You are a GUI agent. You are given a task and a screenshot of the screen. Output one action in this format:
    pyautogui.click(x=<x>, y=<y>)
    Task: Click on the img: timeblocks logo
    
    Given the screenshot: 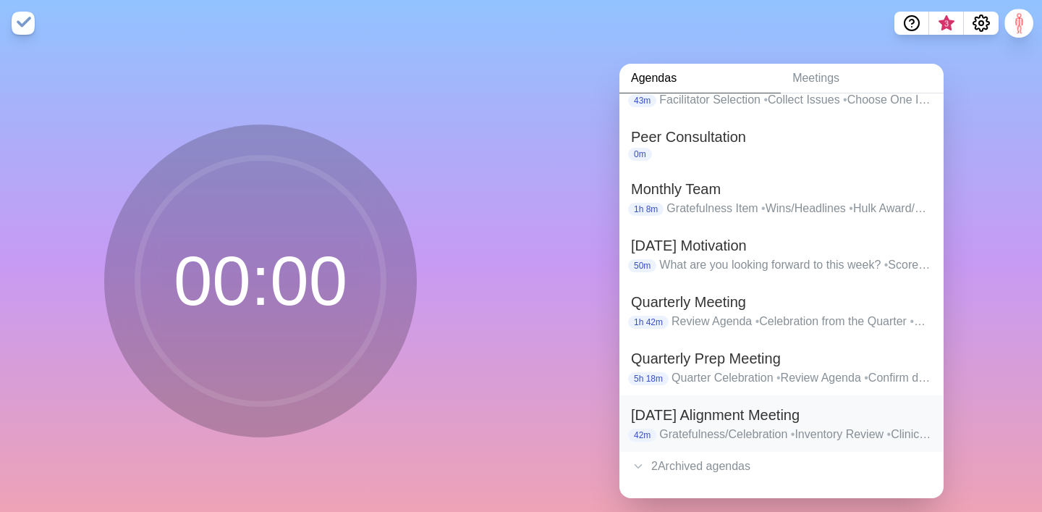 What is the action you would take?
    pyautogui.click(x=23, y=23)
    